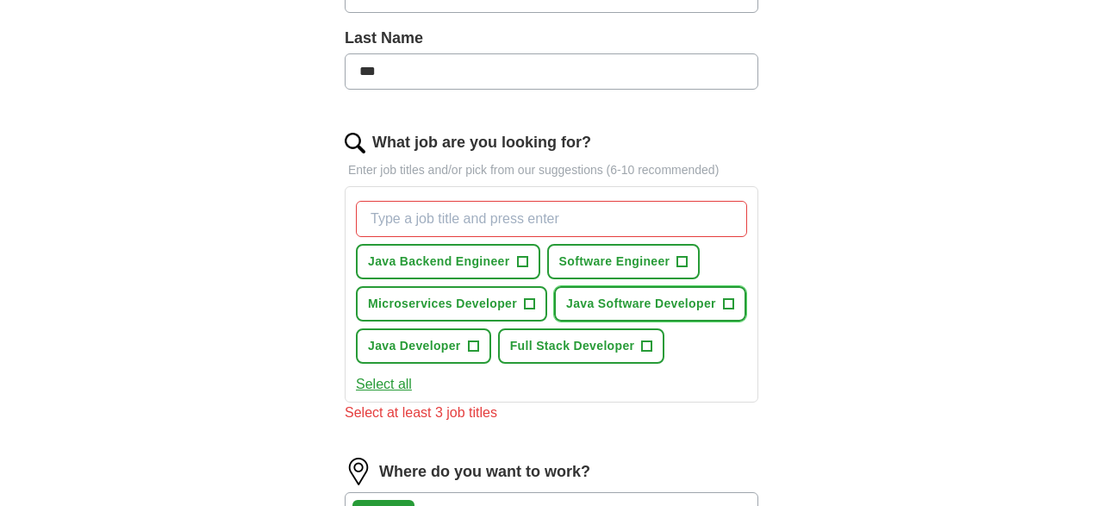  What do you see at coordinates (438, 261) in the screenshot?
I see `span: Java Backend Engineer` at bounding box center [438, 261].